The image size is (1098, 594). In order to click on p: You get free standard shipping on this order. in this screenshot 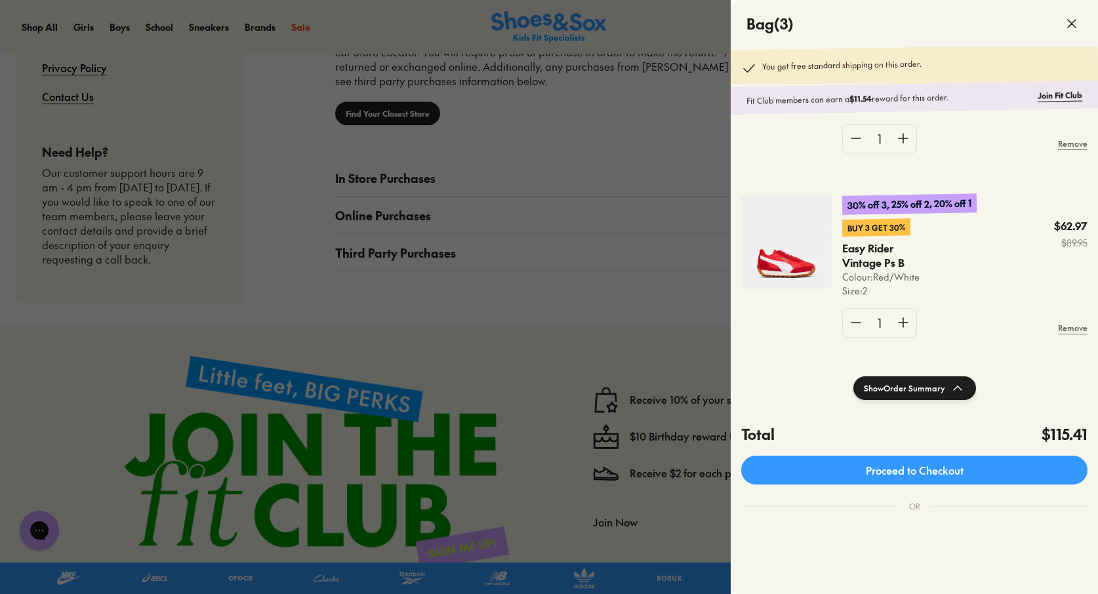, I will do `click(841, 67)`.